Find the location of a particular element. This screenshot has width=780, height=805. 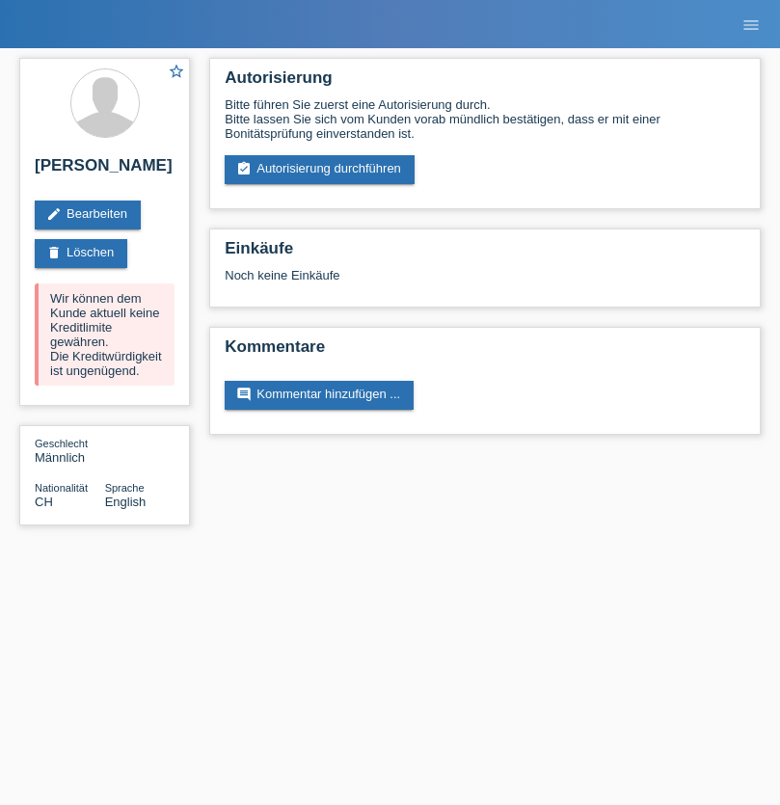

i: edit is located at coordinates (54, 214).